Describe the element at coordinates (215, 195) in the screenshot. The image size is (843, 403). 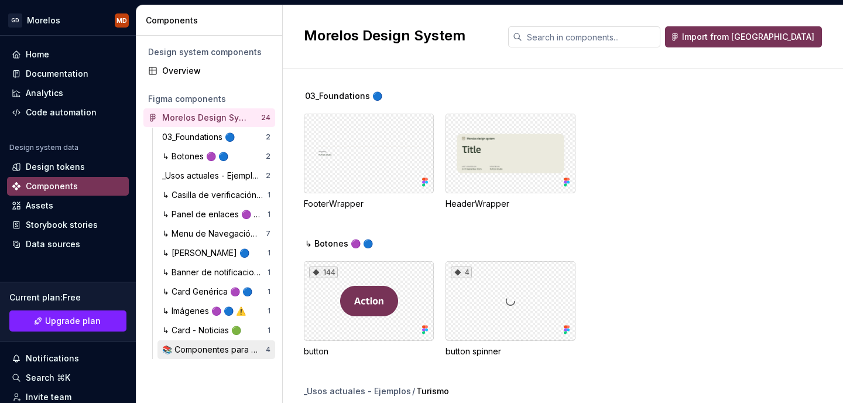
I see `div: ↳ Casilla de verificación 🟣 🔵` at that location.